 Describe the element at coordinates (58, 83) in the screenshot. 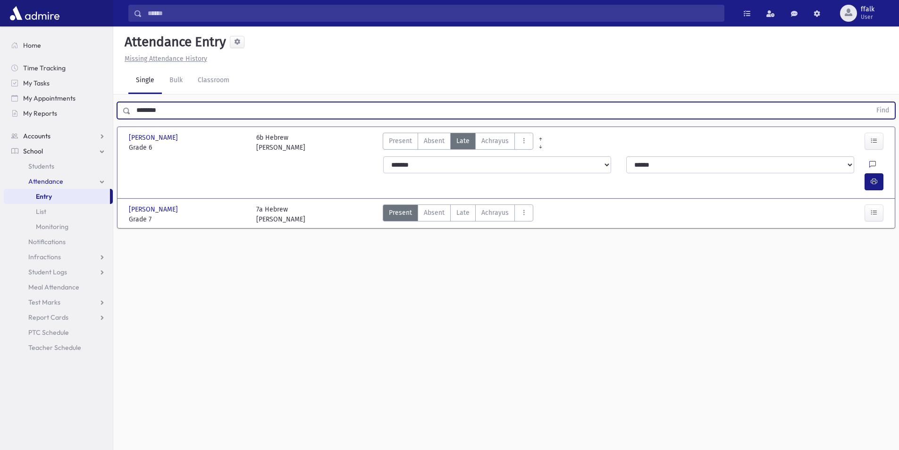

I see `a: My Tasks` at that location.